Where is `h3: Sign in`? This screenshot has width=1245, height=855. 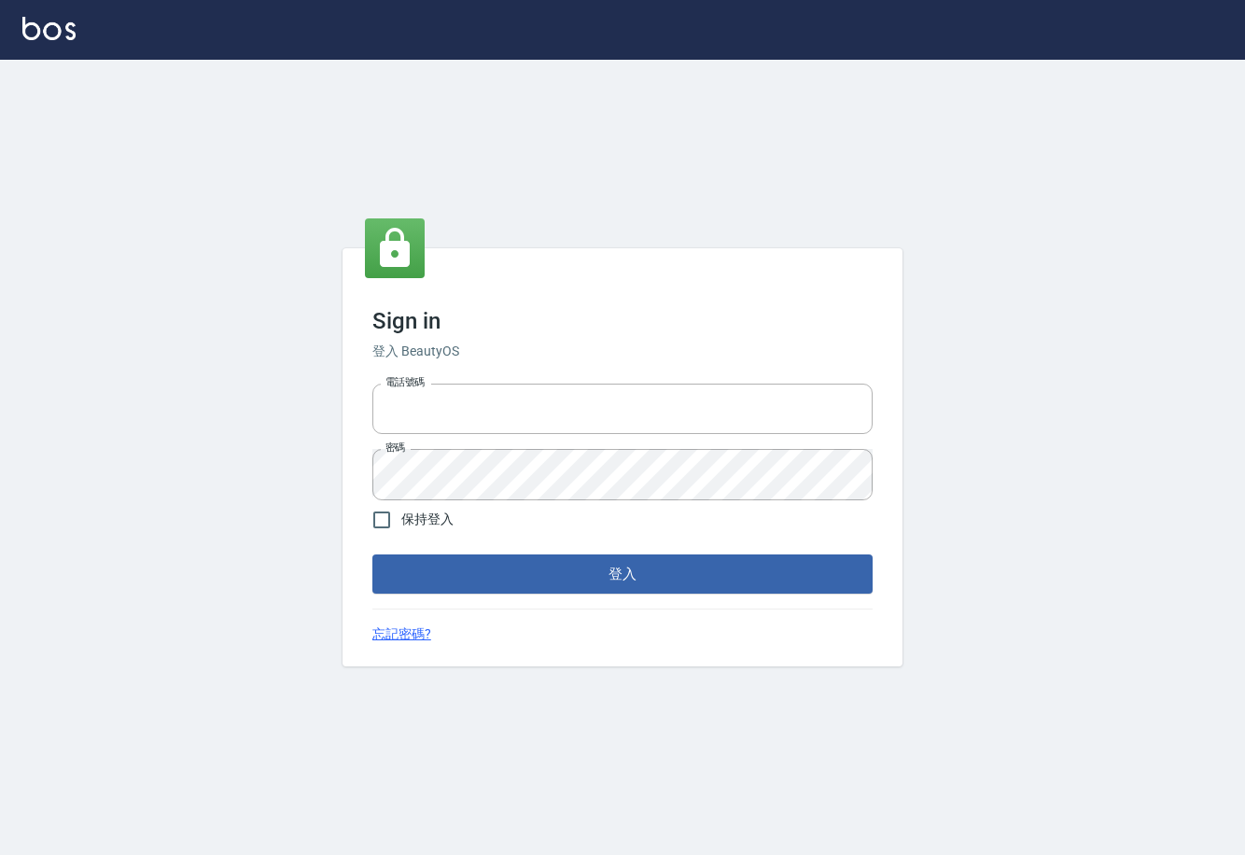
h3: Sign in is located at coordinates (623, 321).